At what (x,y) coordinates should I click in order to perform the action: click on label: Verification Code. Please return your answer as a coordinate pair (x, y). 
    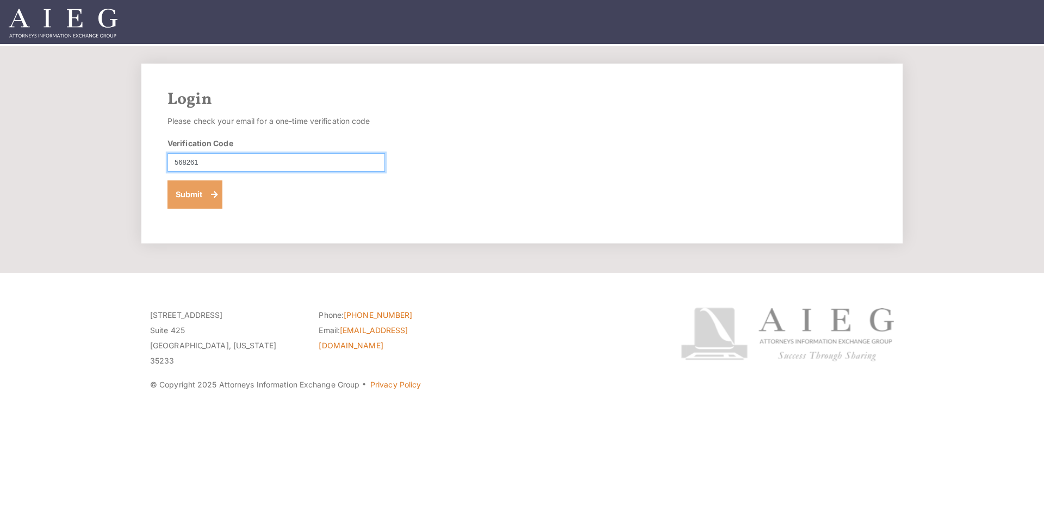
    Looking at the image, I should click on (200, 143).